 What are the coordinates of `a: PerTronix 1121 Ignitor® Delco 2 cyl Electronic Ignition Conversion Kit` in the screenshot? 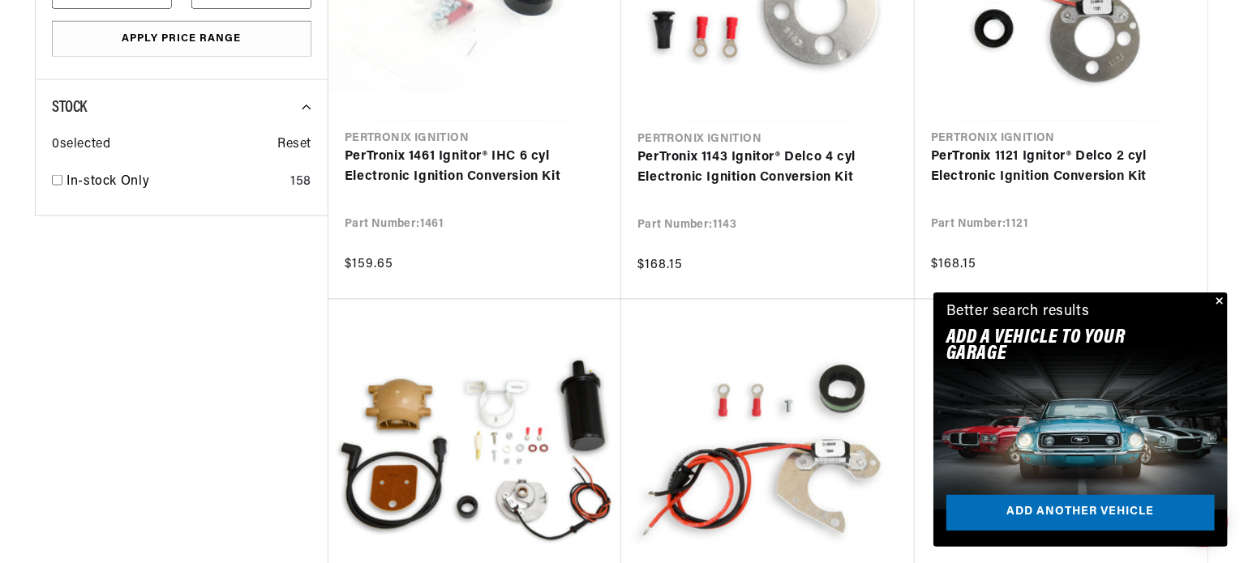 It's located at (1060, 167).